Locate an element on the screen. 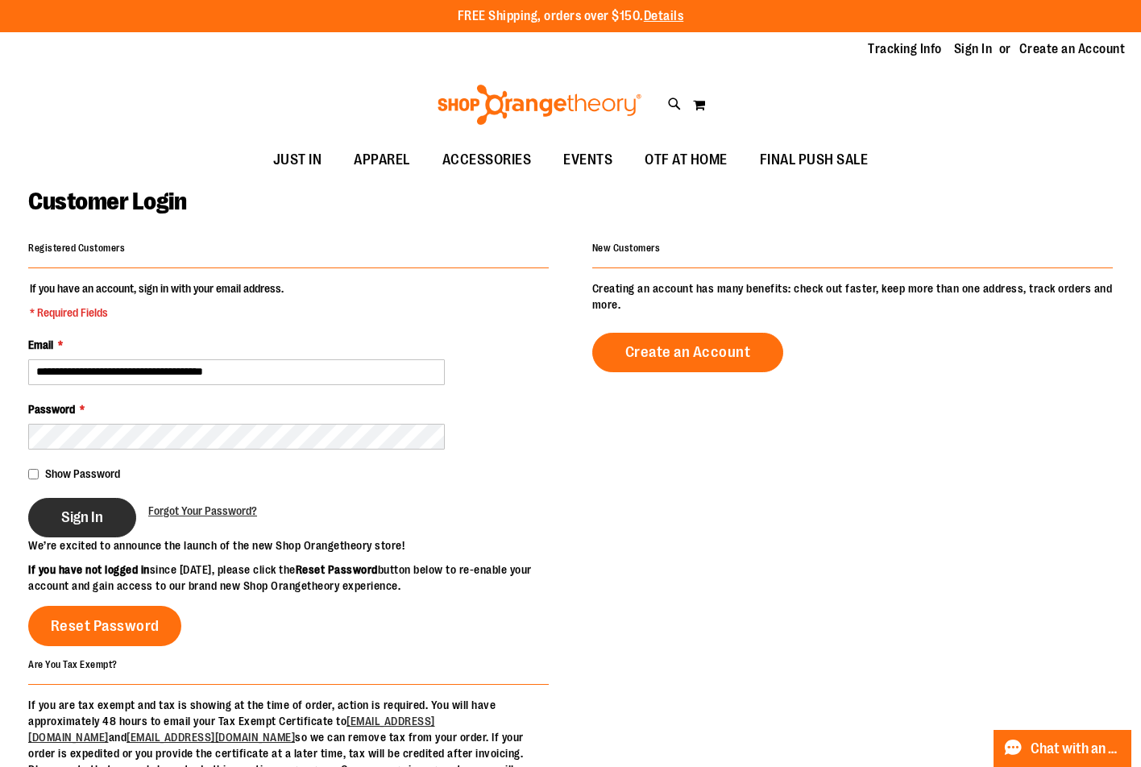  span: ACCESSORIES is located at coordinates (487, 159).